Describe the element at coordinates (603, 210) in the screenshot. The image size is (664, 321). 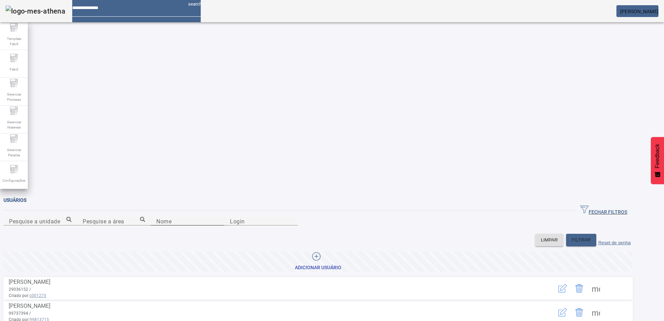
I see `button: FECHAR FILTROS` at that location.